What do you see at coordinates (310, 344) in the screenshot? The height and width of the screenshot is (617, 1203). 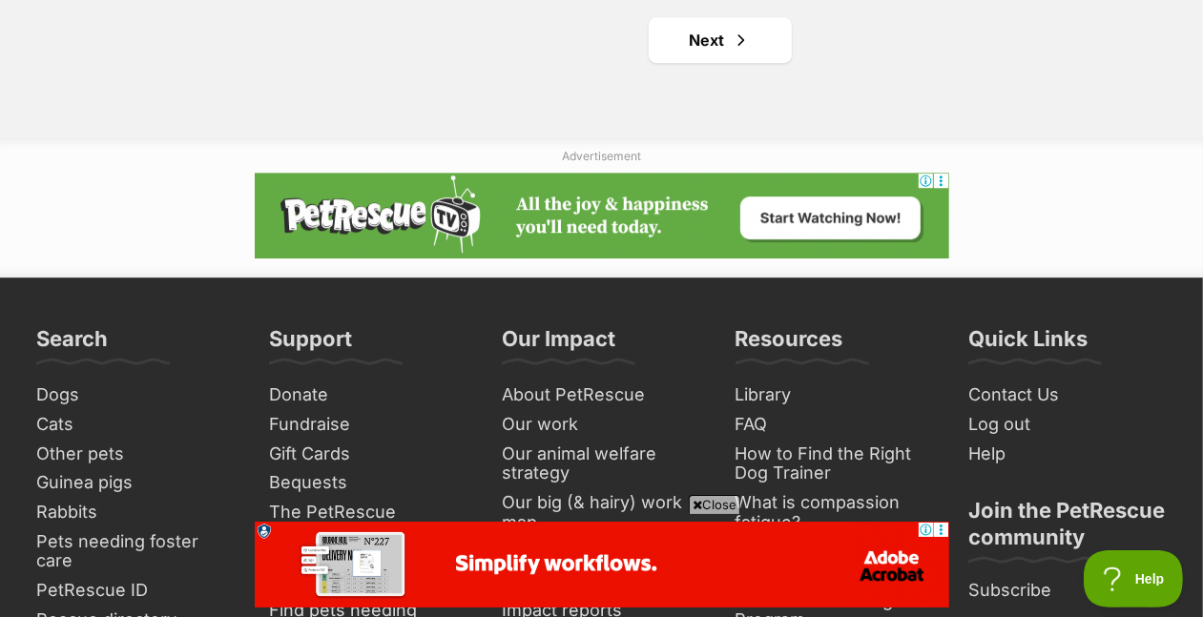 I see `h3: Support` at bounding box center [310, 344].